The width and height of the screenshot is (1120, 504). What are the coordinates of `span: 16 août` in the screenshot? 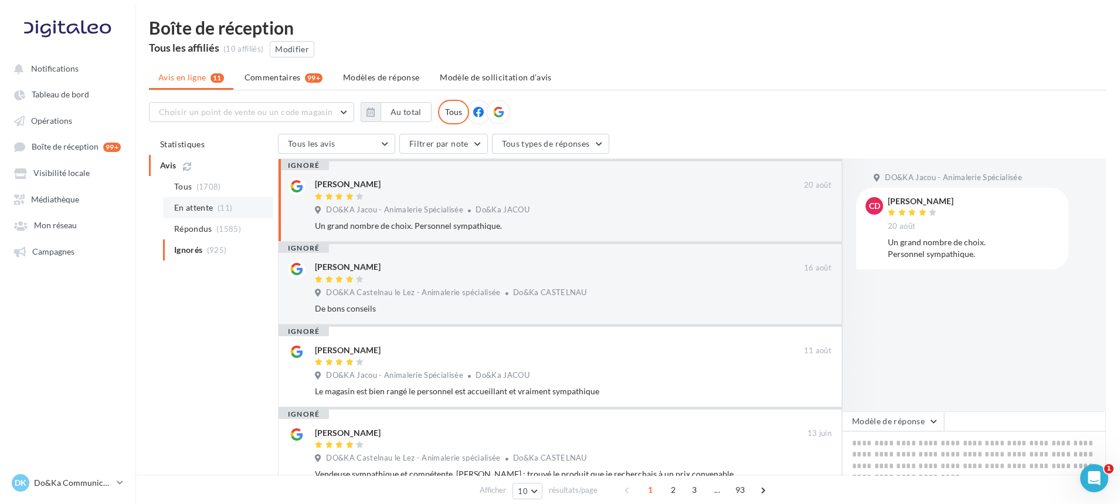 It's located at (817, 268).